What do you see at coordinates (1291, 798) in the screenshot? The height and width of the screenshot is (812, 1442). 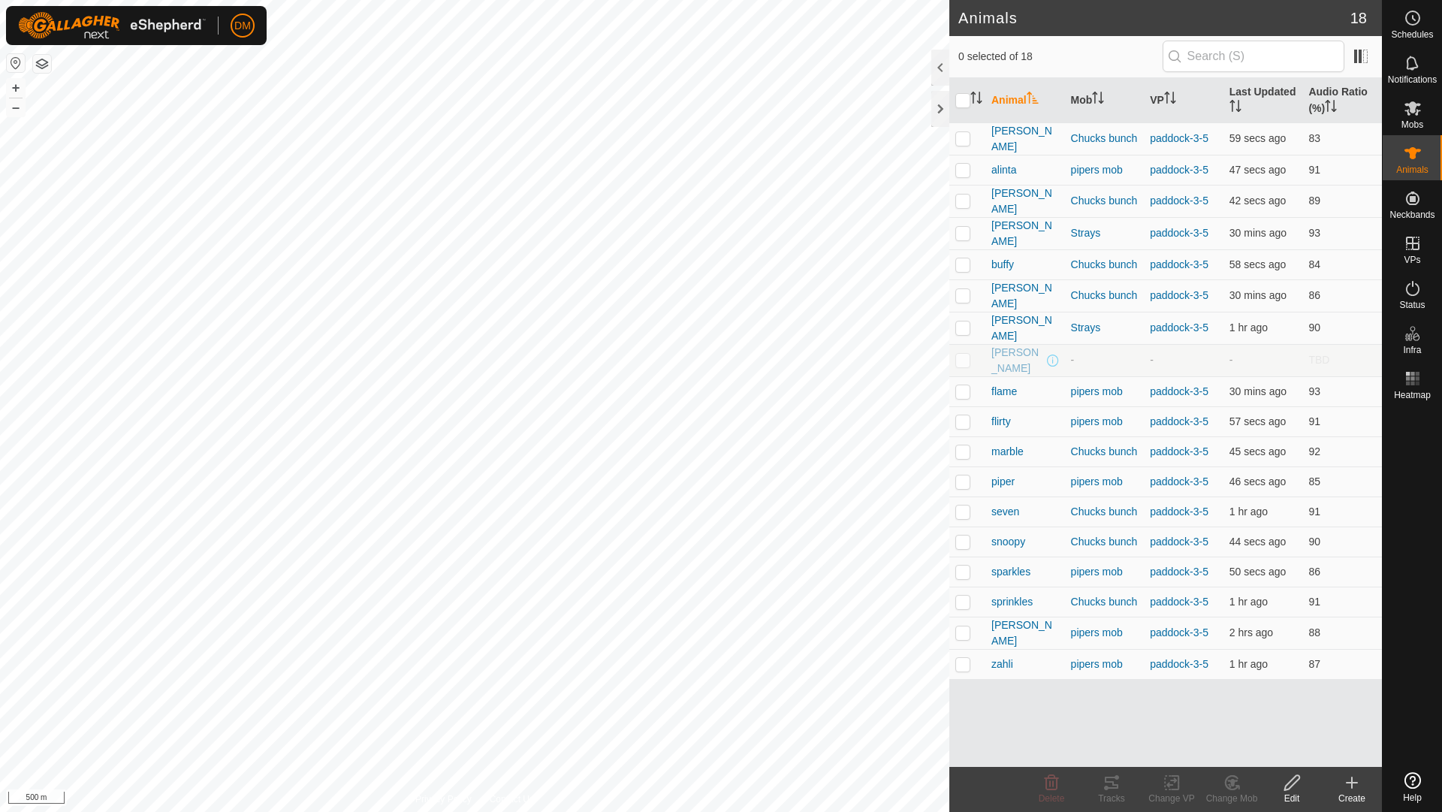 I see `div: Edit` at bounding box center [1291, 798].